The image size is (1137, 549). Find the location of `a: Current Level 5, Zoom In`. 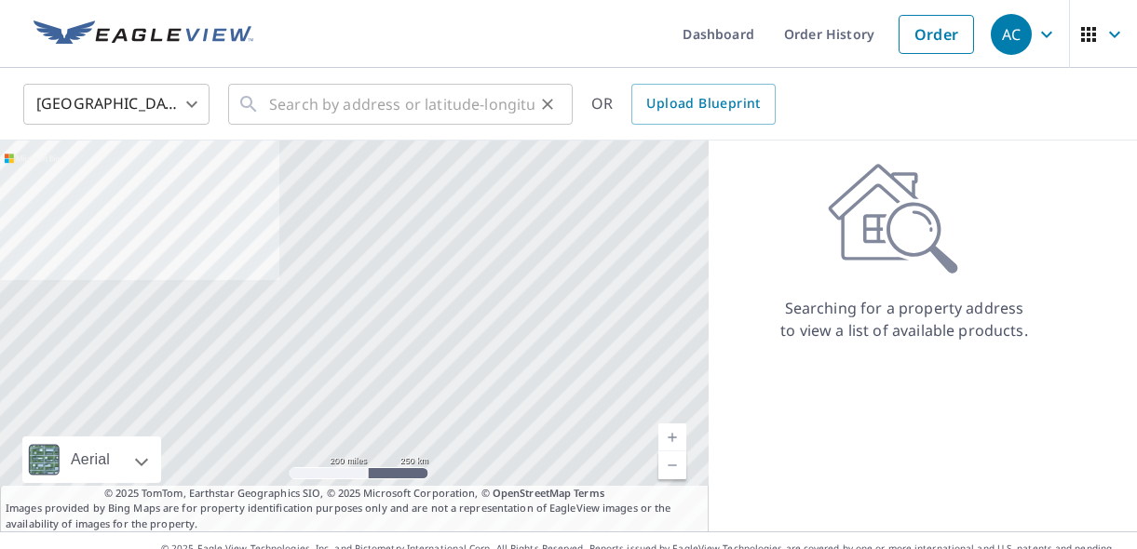

a: Current Level 5, Zoom In is located at coordinates (672, 437).